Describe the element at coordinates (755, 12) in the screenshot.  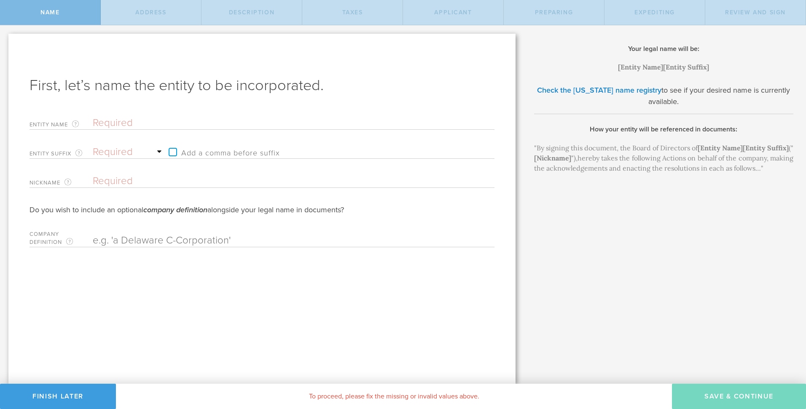
I see `span: Review and Sign` at that location.